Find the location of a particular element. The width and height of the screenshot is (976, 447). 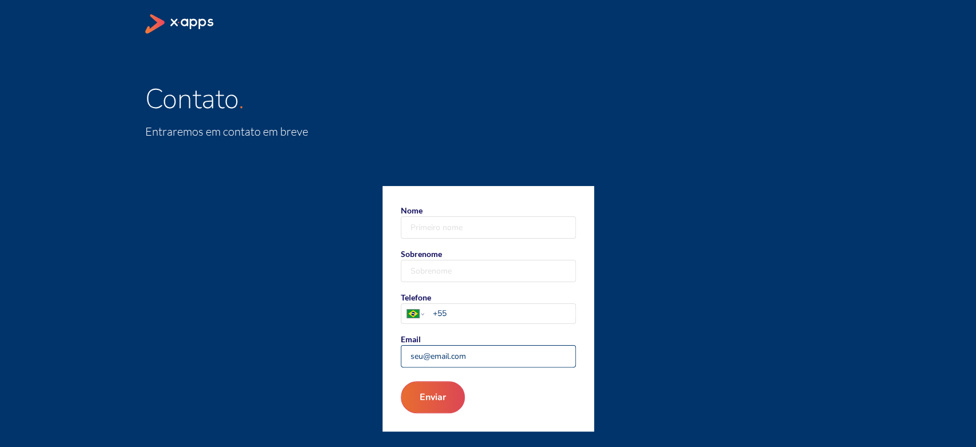

input: Nome is located at coordinates (488, 227).